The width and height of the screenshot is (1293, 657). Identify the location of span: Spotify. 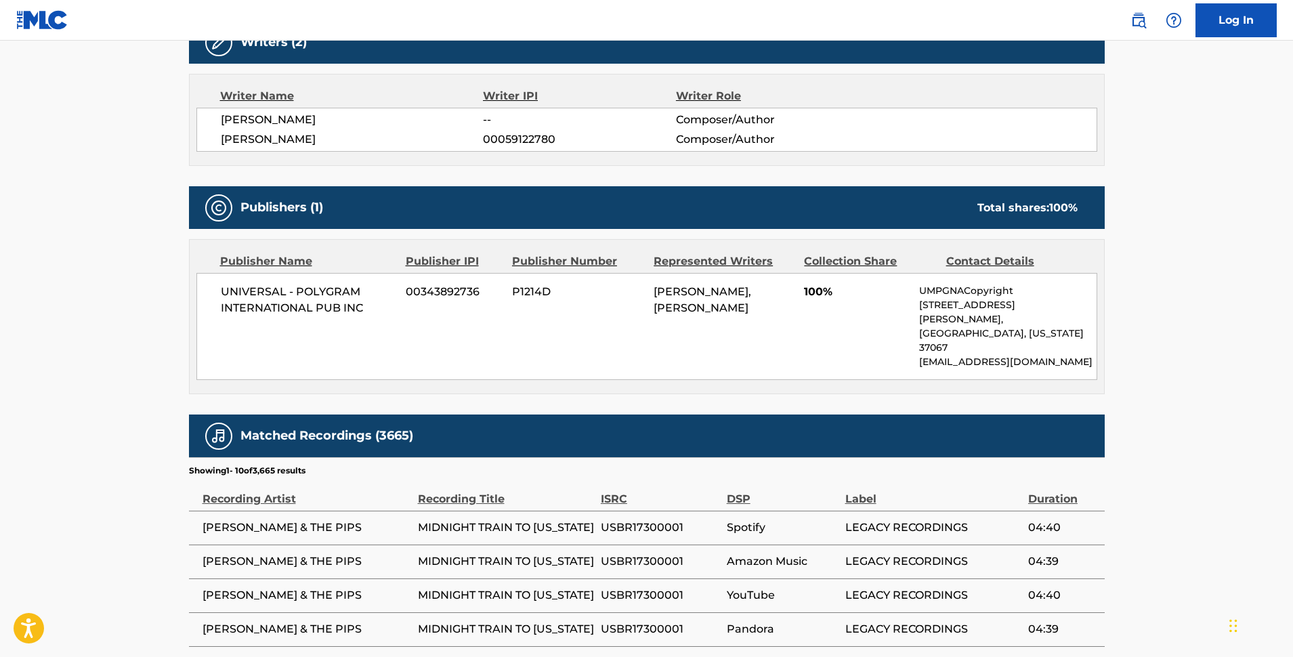
(782, 527).